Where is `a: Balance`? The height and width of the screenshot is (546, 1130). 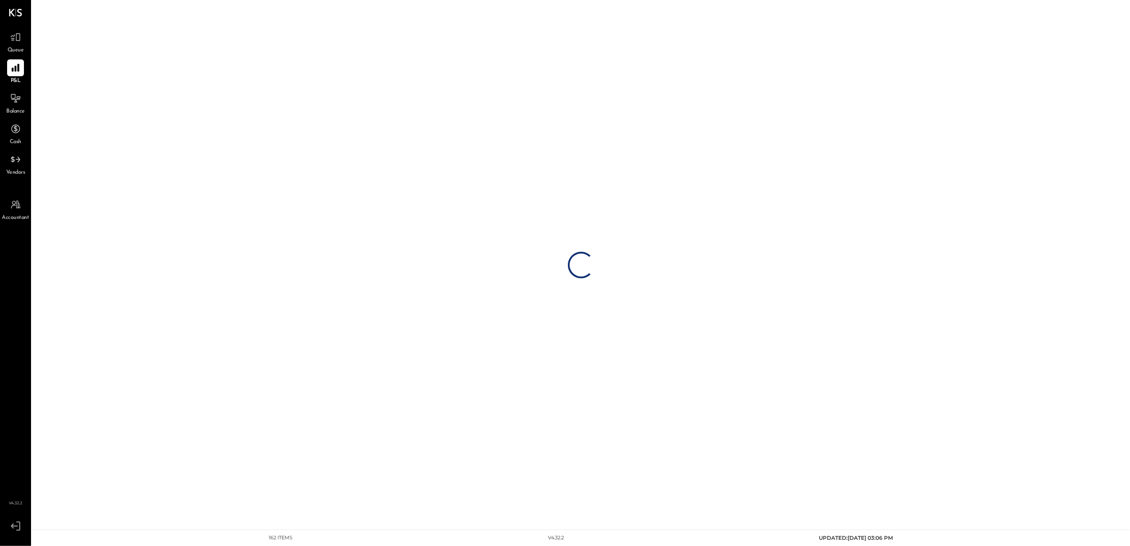
a: Balance is located at coordinates (16, 103).